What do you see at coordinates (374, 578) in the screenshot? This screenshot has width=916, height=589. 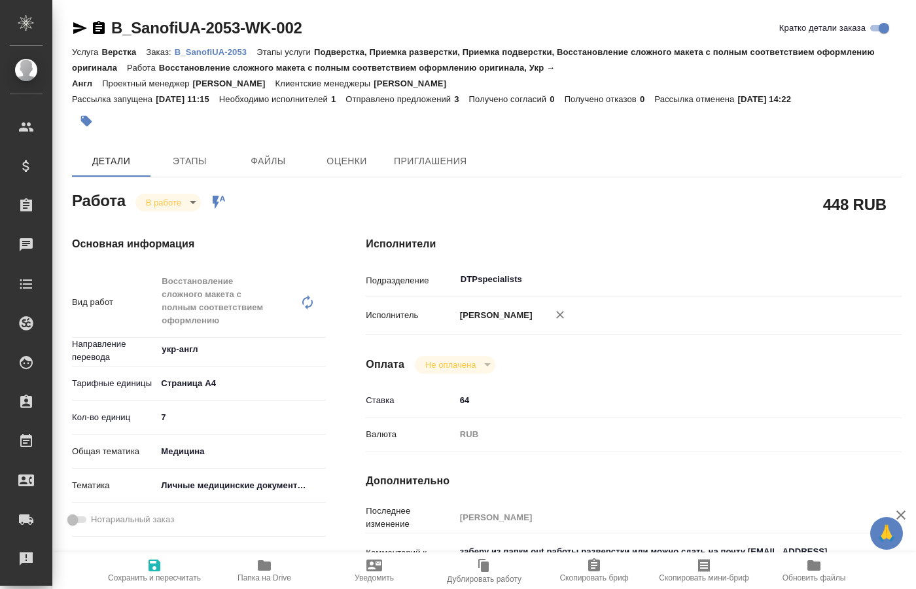 I see `span: Уведомить` at bounding box center [374, 578].